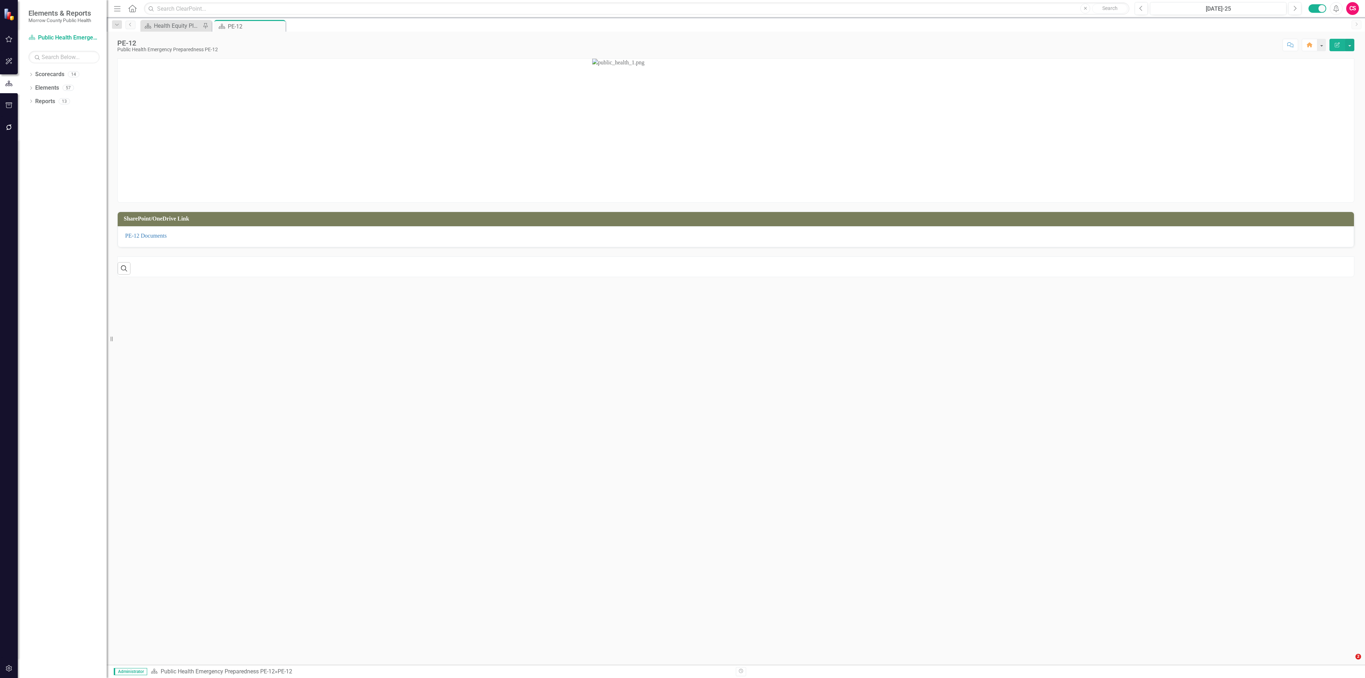 The image size is (1365, 678). I want to click on span: Elements & Reports, so click(60, 13).